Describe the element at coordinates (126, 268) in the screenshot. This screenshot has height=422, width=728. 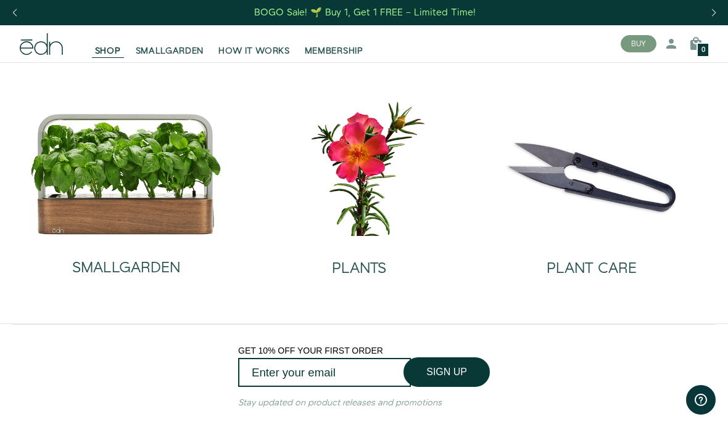
I see `h2: SMALLGARDEN` at that location.